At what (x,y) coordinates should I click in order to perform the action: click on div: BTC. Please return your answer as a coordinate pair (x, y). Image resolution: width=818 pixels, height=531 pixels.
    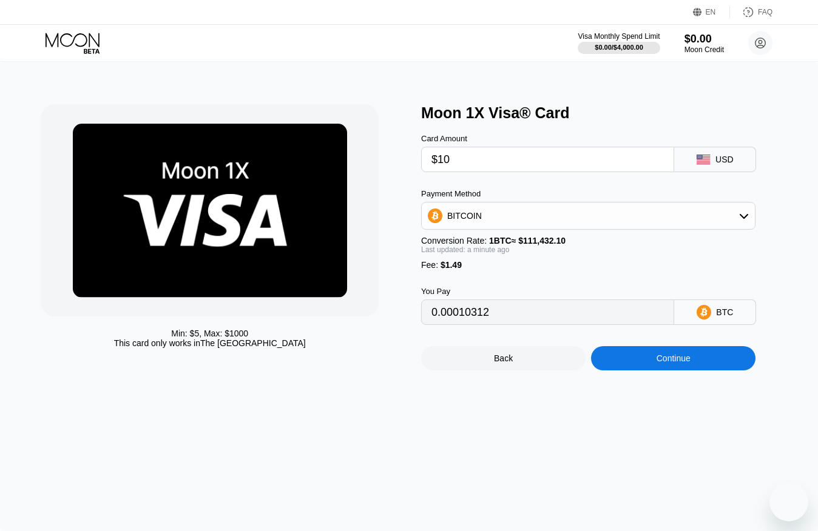
    Looking at the image, I should click on (724, 312).